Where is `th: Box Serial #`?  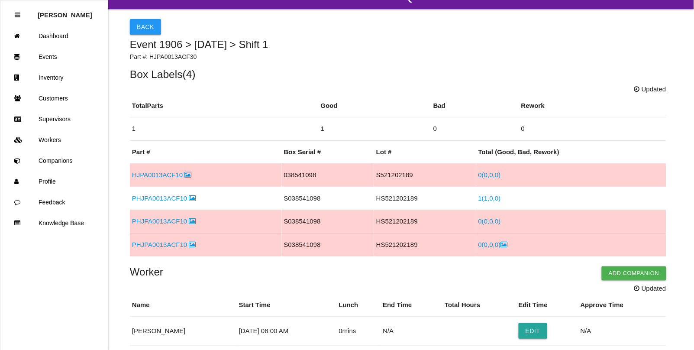
th: Box Serial # is located at coordinates (328, 152).